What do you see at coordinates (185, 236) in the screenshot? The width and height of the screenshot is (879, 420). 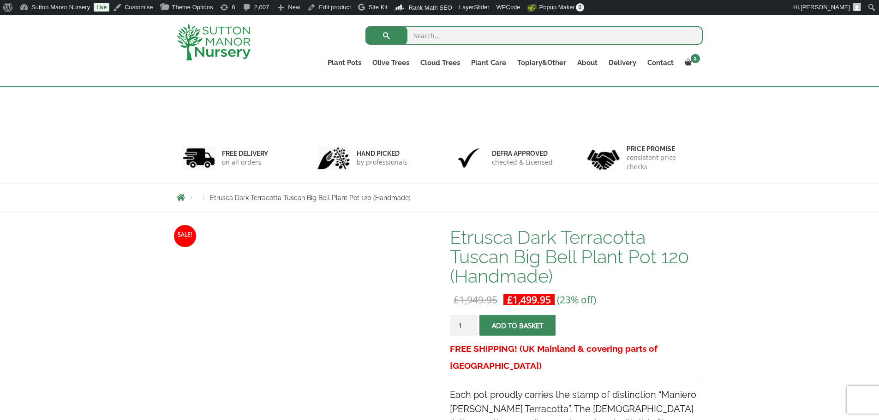 I see `span: Sale!` at bounding box center [185, 236].